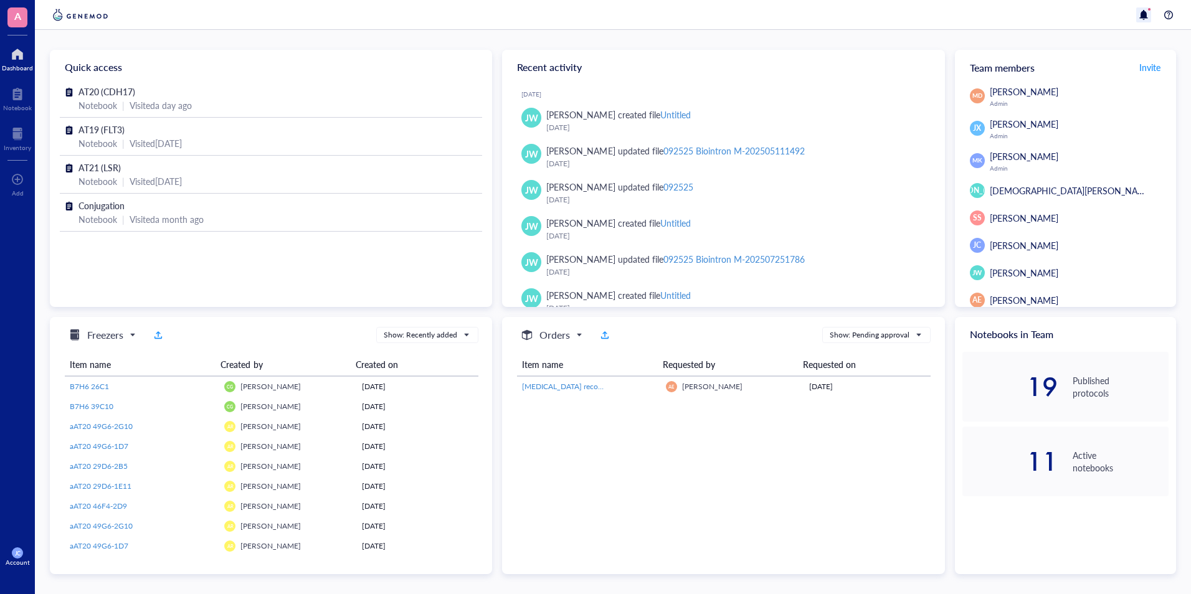 This screenshot has width=1191, height=594. Describe the element at coordinates (1120, 461) in the screenshot. I see `div: Active notebooks` at that location.